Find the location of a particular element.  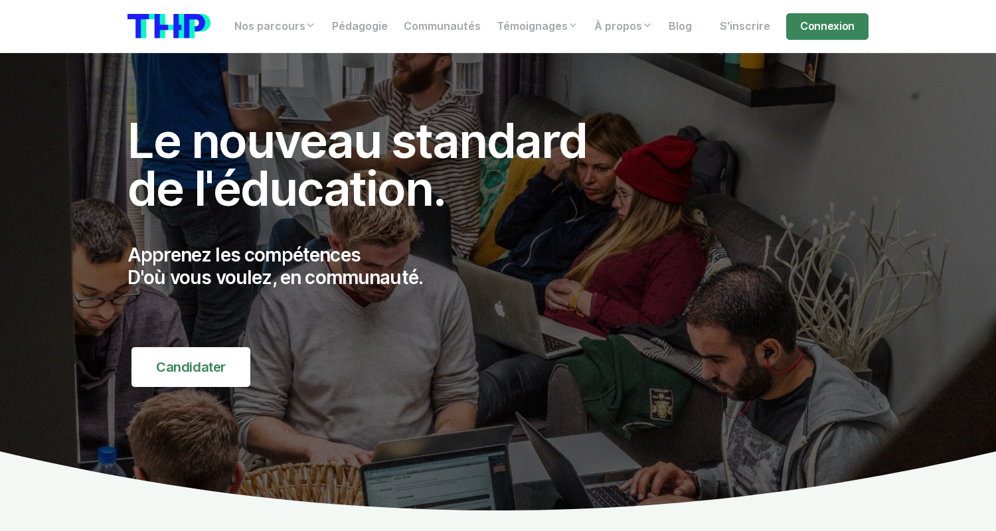

a: Nos parcours is located at coordinates (275, 27).